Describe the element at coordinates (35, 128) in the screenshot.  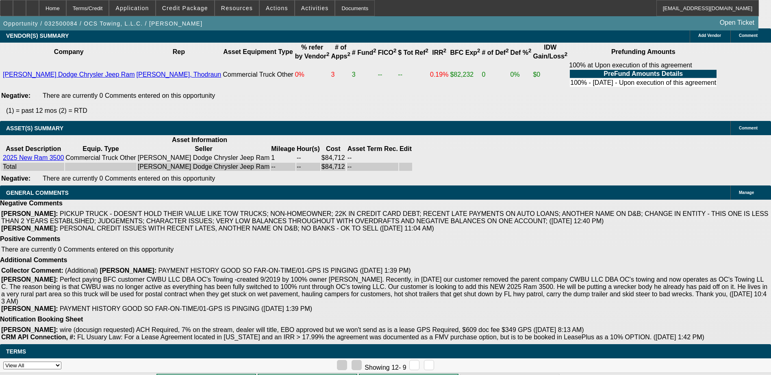
I see `span: ASSET(S) SUMMARY` at that location.